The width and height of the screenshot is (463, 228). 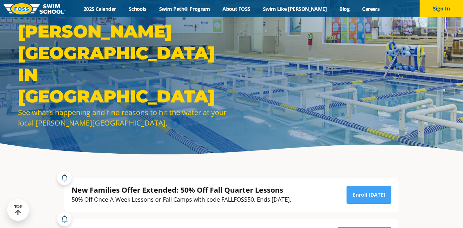 What do you see at coordinates (34, 9) in the screenshot?
I see `img: FOSS Swim School Logo` at bounding box center [34, 9].